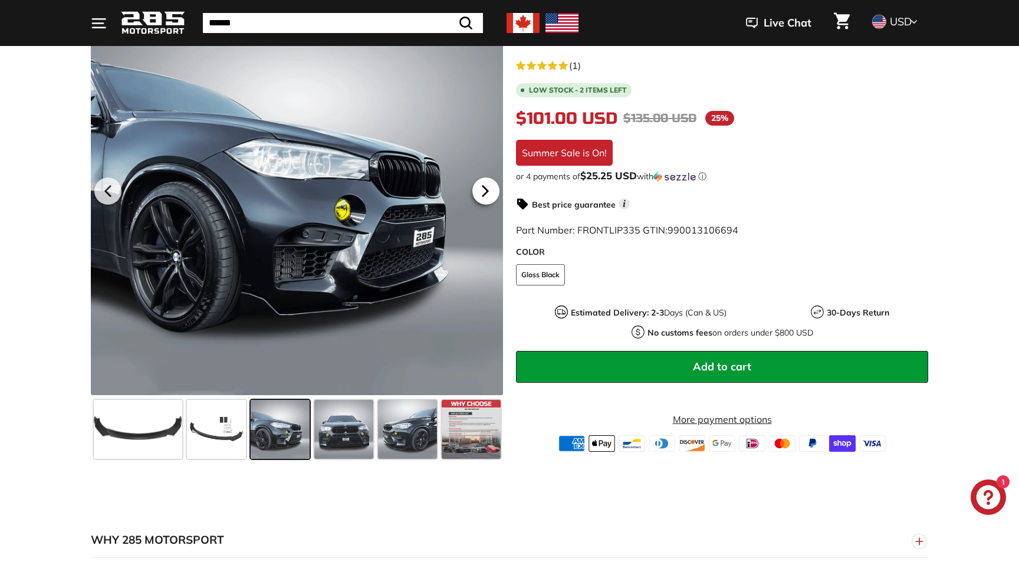 This screenshot has width=1019, height=565. What do you see at coordinates (722, 444) in the screenshot?
I see `img: google_pay` at bounding box center [722, 444].